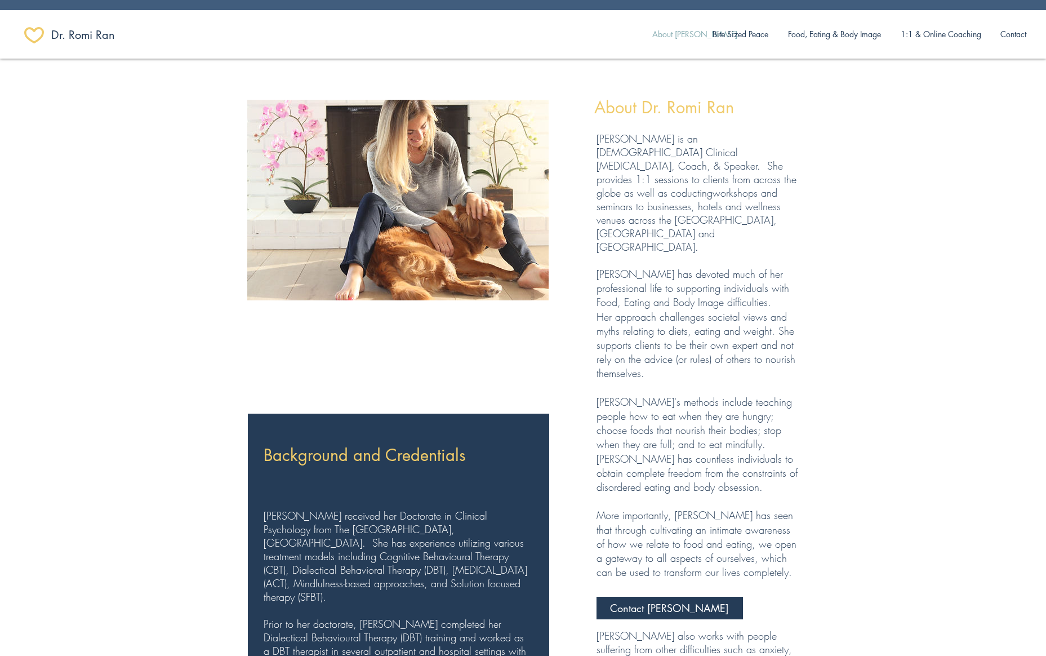 The height and width of the screenshot is (656, 1046). What do you see at coordinates (664, 107) in the screenshot?
I see `span: About Dr. Romi Ran` at bounding box center [664, 107].